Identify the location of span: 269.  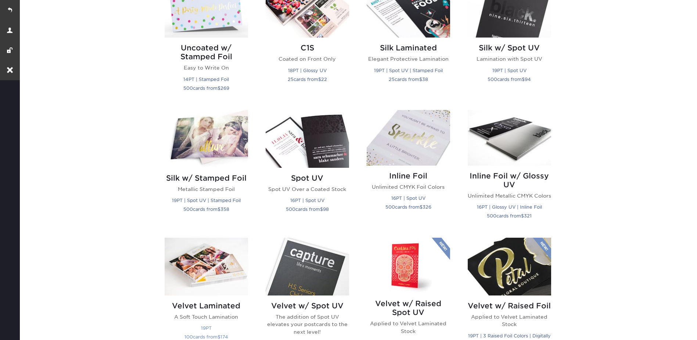
(225, 88).